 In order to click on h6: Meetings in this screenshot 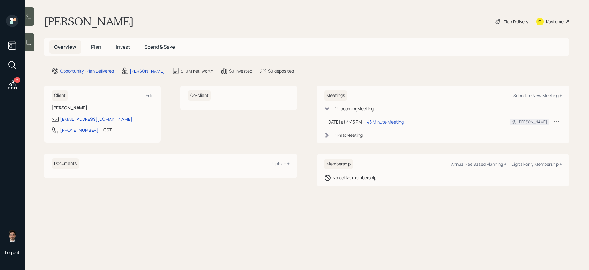, I will do `click(336, 95)`.